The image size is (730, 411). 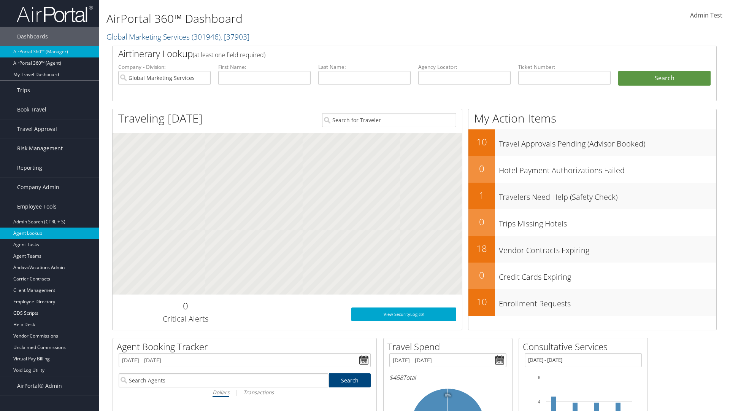 What do you see at coordinates (706, 16) in the screenshot?
I see `a: Admin Test` at bounding box center [706, 16].